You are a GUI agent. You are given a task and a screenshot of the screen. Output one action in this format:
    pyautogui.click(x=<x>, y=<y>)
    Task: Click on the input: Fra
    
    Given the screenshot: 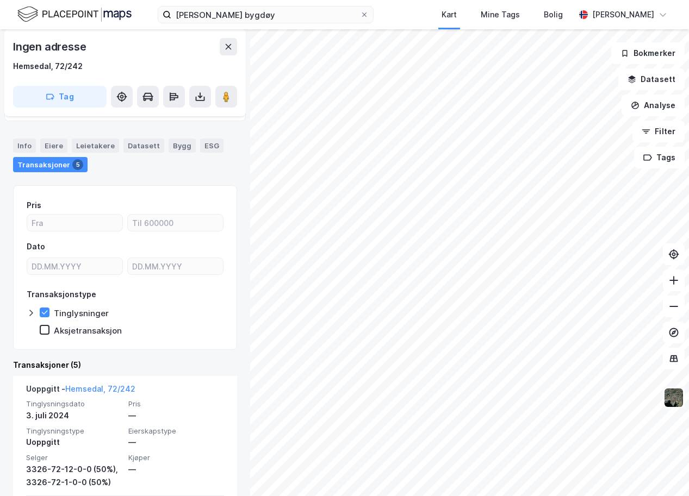 What is the action you would take?
    pyautogui.click(x=74, y=223)
    